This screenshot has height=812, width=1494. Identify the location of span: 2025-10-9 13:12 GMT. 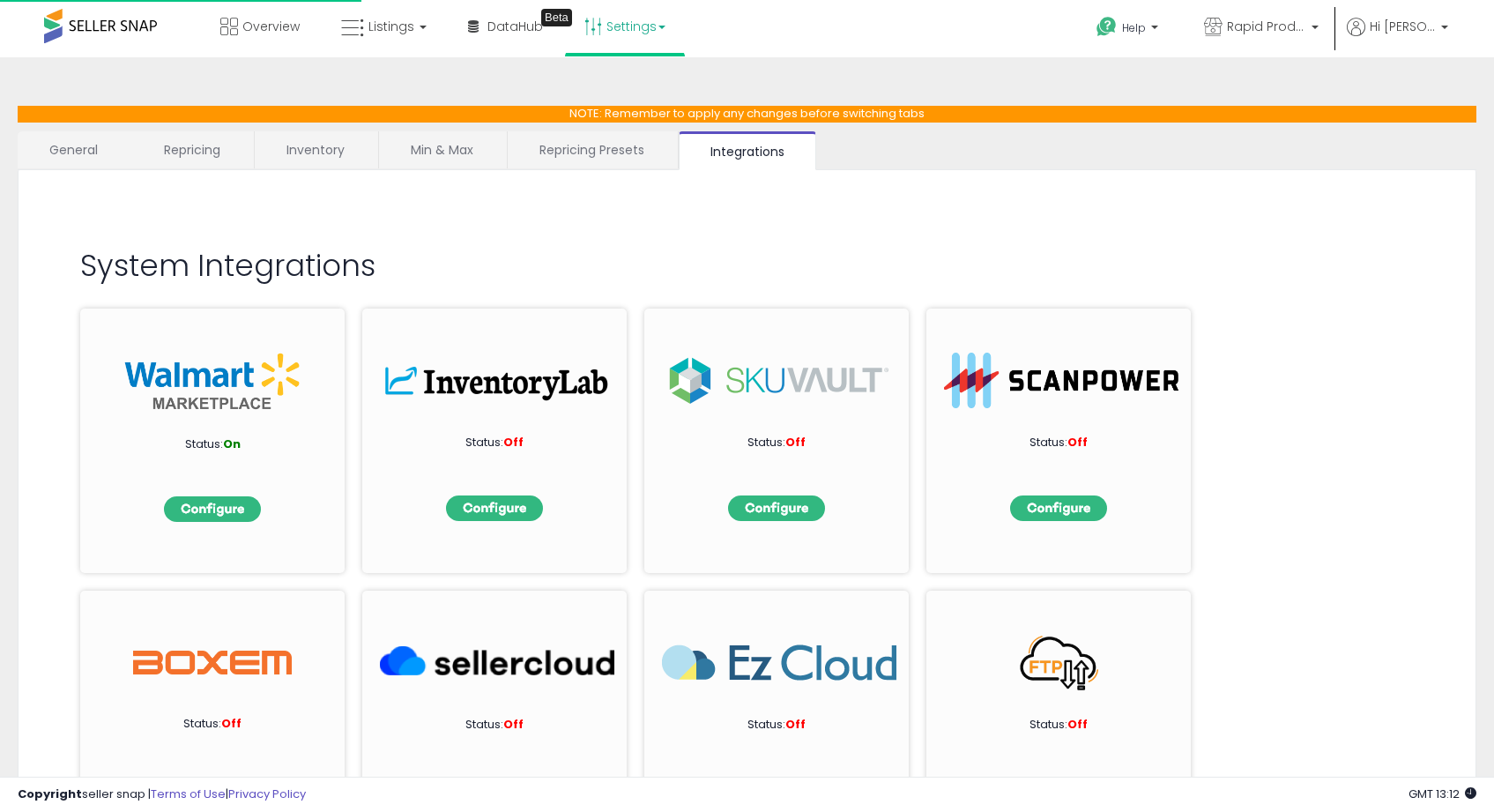
(1442, 793).